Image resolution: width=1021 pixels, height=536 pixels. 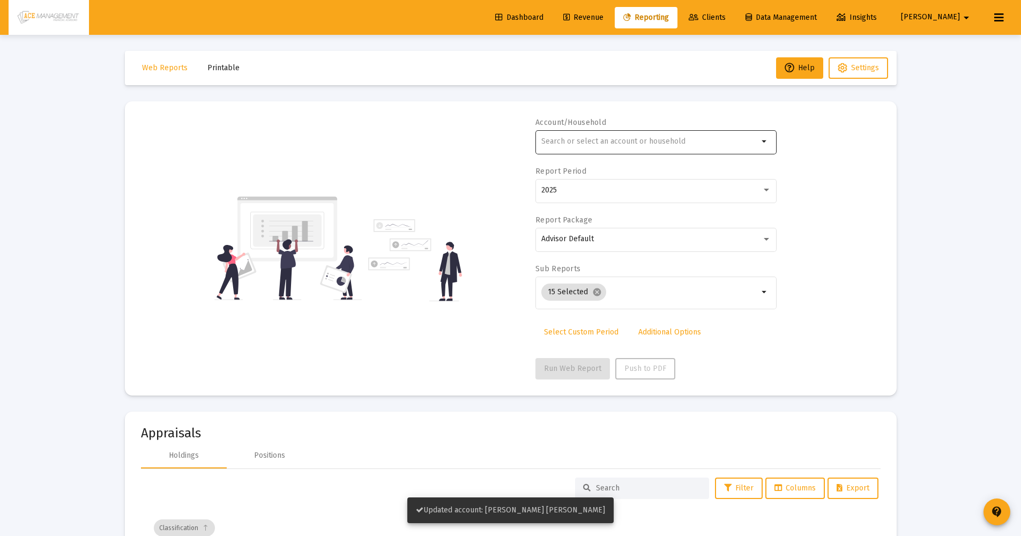 What do you see at coordinates (781, 17) in the screenshot?
I see `span: Data Management` at bounding box center [781, 17].